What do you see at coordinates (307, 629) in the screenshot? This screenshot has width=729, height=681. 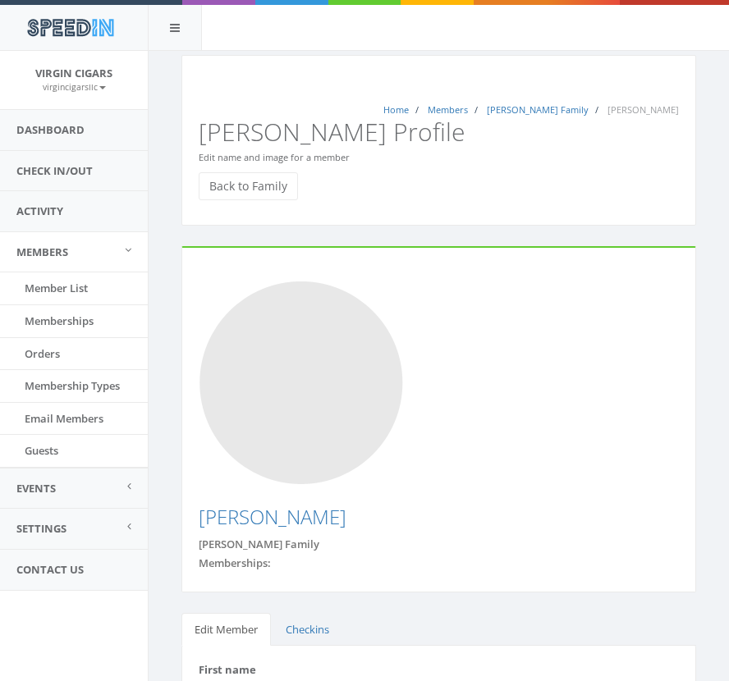 I see `a: Checkins` at bounding box center [307, 629].